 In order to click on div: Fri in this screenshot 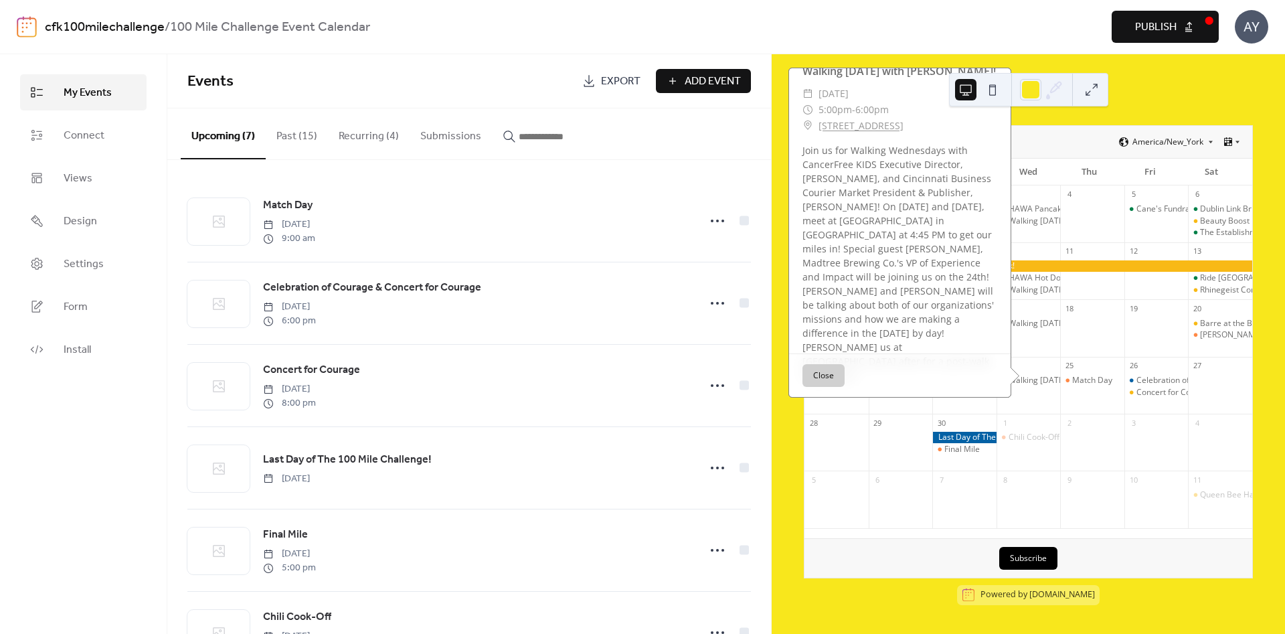, I will do `click(1150, 172)`.